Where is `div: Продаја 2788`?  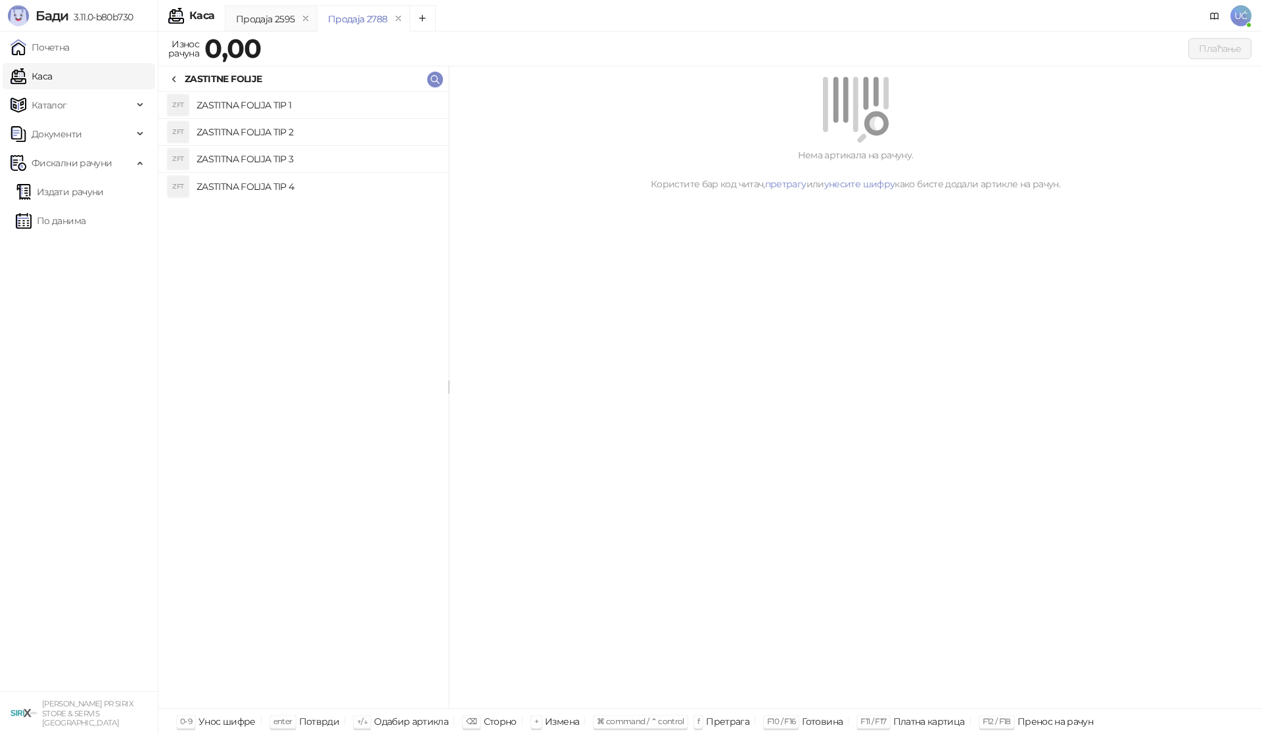
div: Продаја 2788 is located at coordinates (358, 19).